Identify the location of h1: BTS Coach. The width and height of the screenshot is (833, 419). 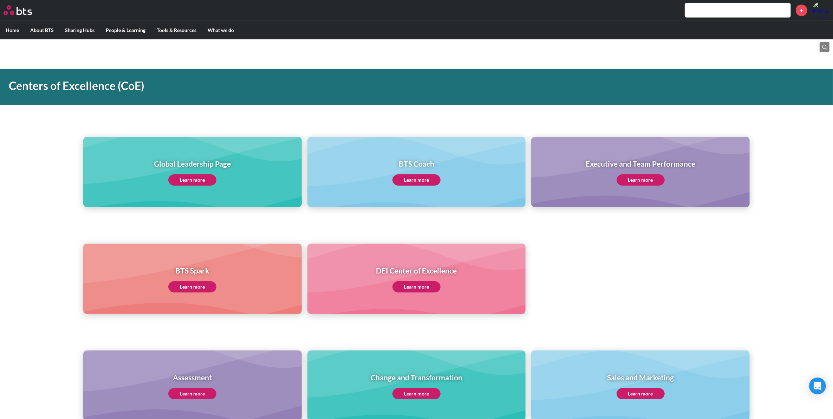
(416, 163).